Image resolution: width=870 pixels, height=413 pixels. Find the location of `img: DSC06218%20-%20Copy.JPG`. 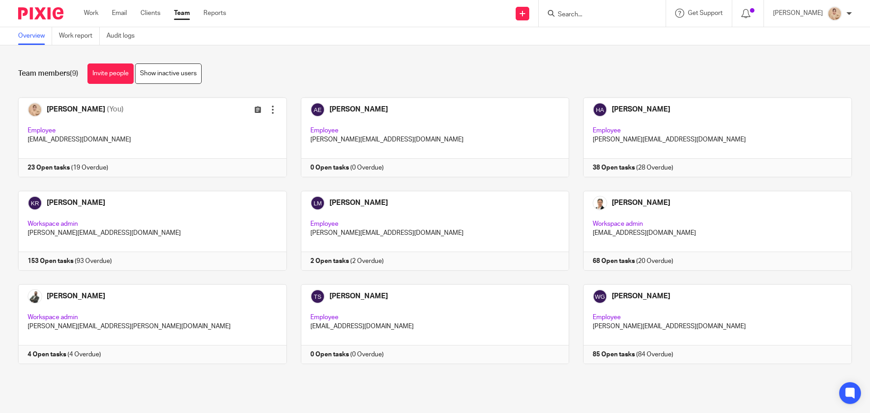

img: DSC06218%20-%20Copy.JPG is located at coordinates (834, 14).